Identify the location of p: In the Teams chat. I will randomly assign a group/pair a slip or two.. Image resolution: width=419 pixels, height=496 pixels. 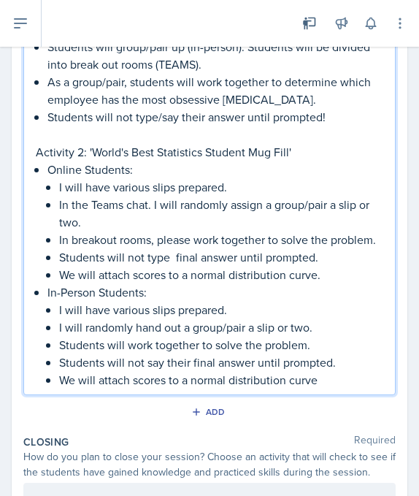
(221, 213).